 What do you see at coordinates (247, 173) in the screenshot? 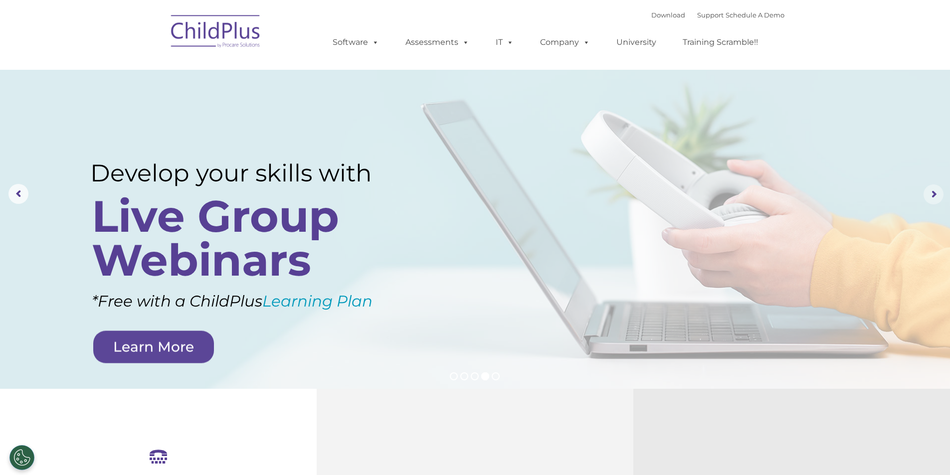
I see `rs-layer: Develop your skills with` at bounding box center [247, 173].